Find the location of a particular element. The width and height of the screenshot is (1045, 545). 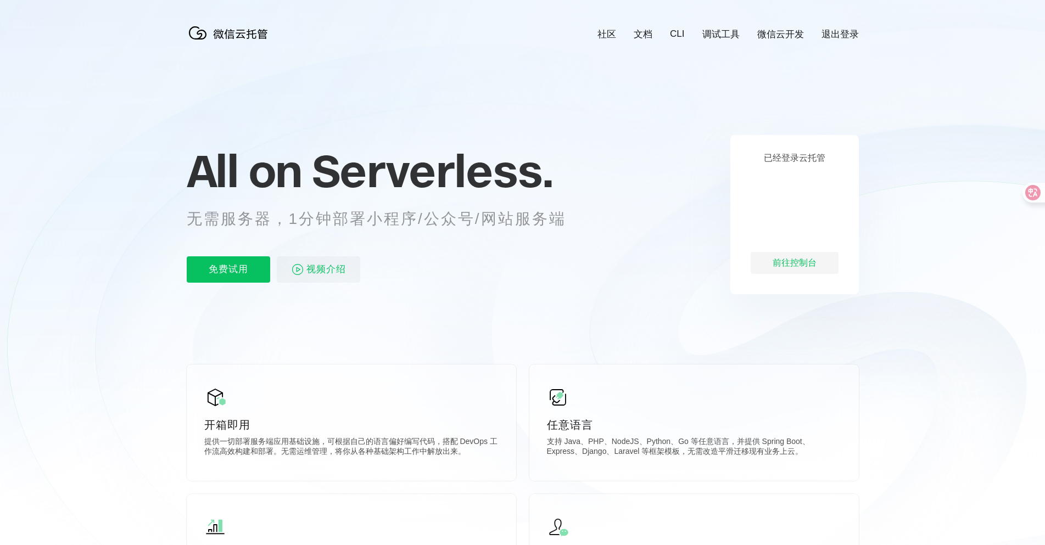

span: All on is located at coordinates (244, 171).